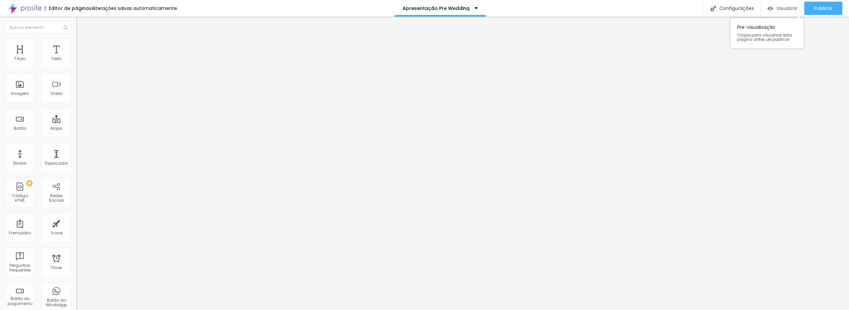 This screenshot has height=310, width=849. Describe the element at coordinates (56, 268) in the screenshot. I see `div: Timer` at that location.